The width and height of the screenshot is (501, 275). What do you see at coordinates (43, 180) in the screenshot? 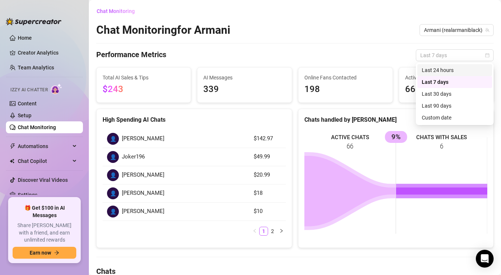
I see `a: Discover Viral Videos` at bounding box center [43, 180].